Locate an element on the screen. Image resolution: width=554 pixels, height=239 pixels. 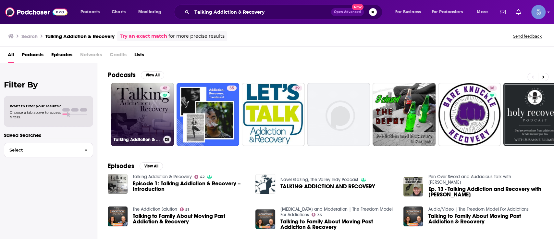
span: Monitoring is located at coordinates (150, 12).